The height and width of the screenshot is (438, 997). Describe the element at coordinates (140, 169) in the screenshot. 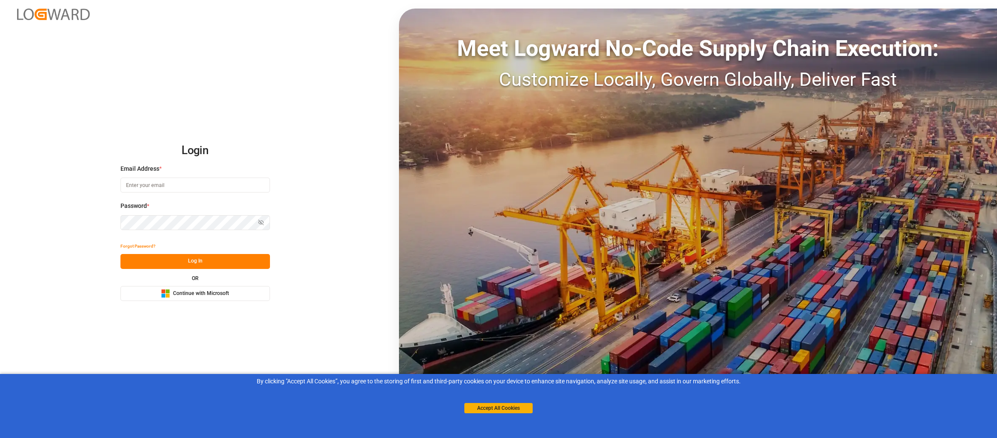

I see `span: Email Address` at that location.